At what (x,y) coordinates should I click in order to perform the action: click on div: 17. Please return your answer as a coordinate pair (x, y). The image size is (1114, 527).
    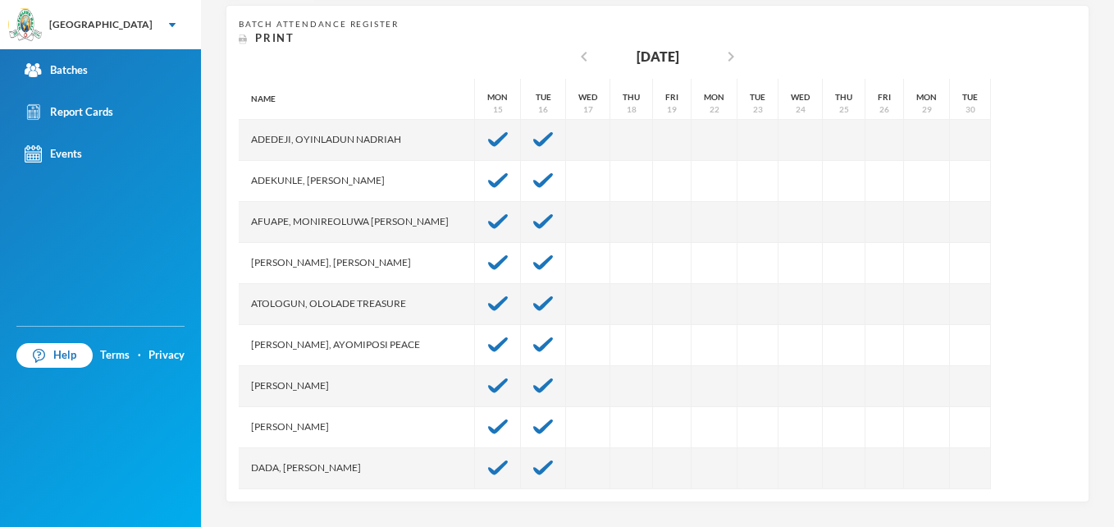
    Looking at the image, I should click on (588, 109).